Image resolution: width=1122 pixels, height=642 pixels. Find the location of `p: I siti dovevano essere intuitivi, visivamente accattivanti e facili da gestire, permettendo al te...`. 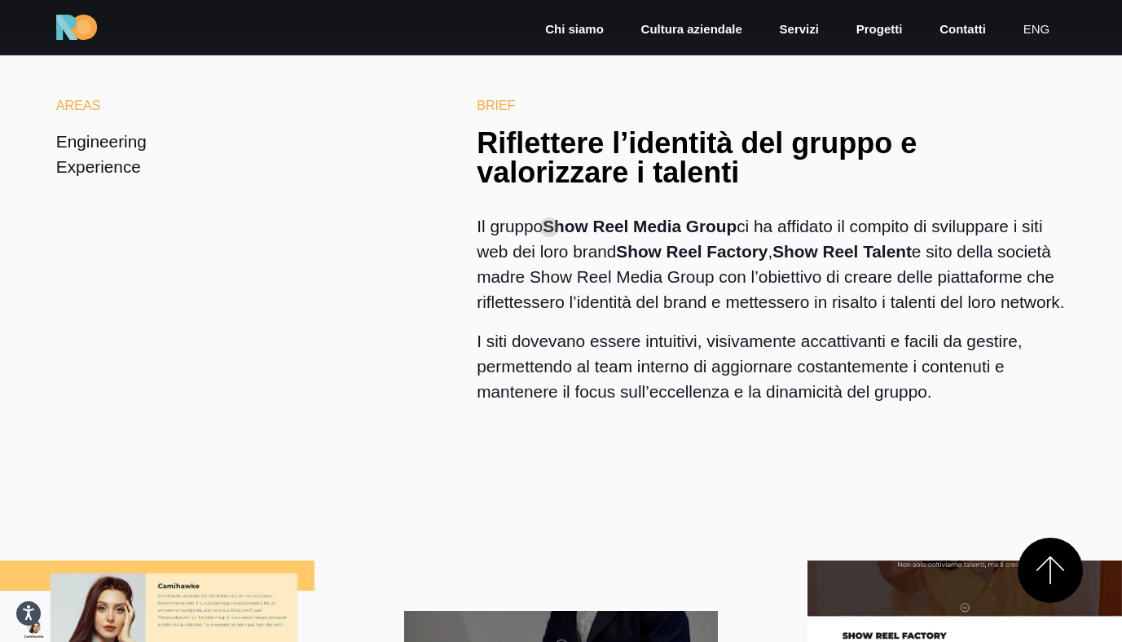

p: I siti dovevano essere intuitivi, visivamente accattivanti e facili da gestire, permettendo al te... is located at coordinates (771, 373).